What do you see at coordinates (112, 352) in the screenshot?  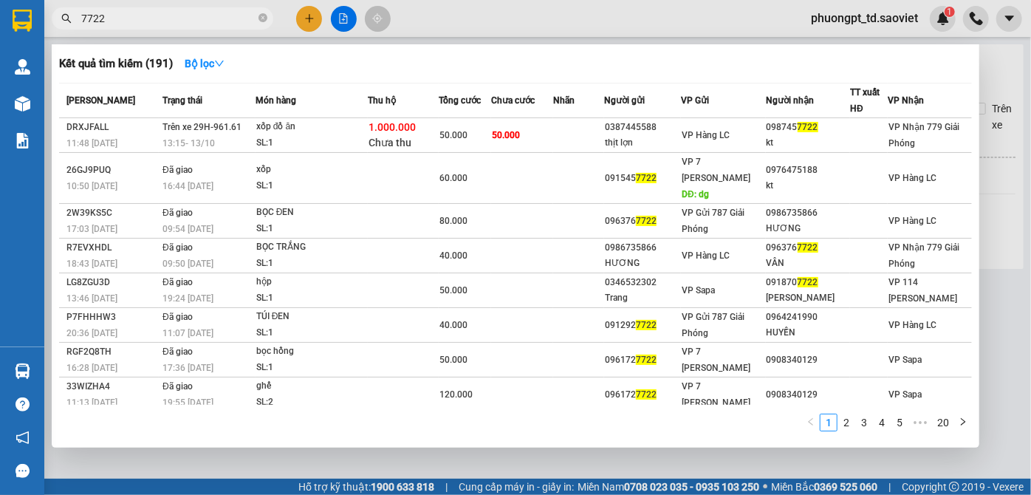 I see `div: RGF2Q8TH` at bounding box center [112, 352].